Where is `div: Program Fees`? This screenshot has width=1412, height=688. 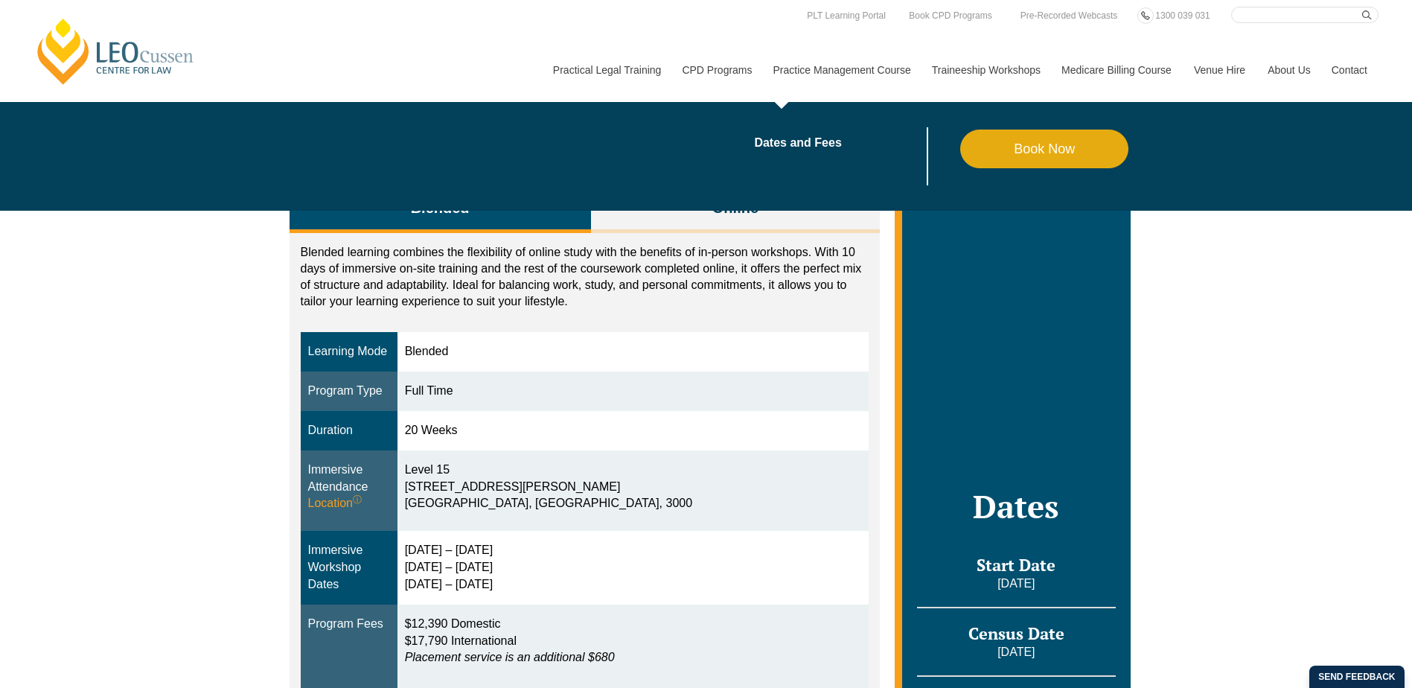
div: Program Fees is located at coordinates (349, 624).